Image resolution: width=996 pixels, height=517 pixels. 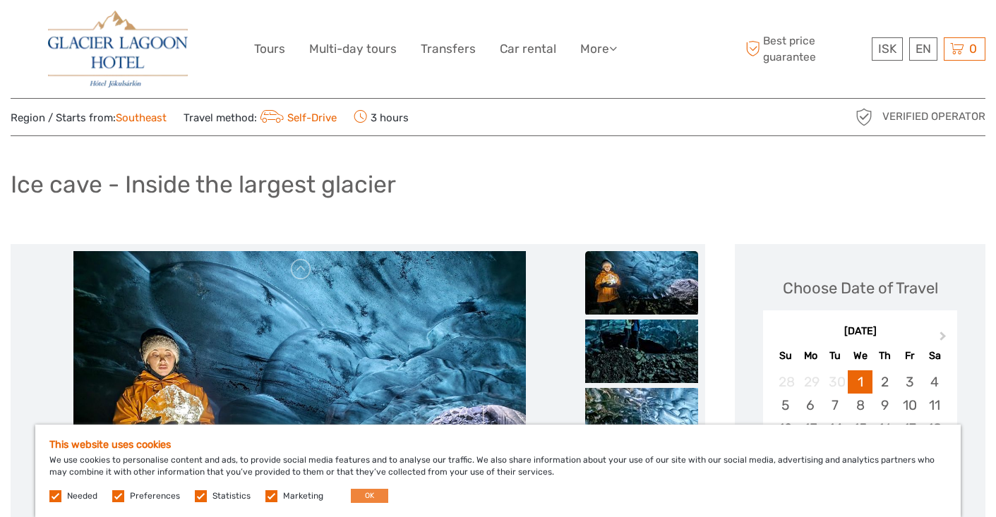 I want to click on label: Needed, so click(x=82, y=496).